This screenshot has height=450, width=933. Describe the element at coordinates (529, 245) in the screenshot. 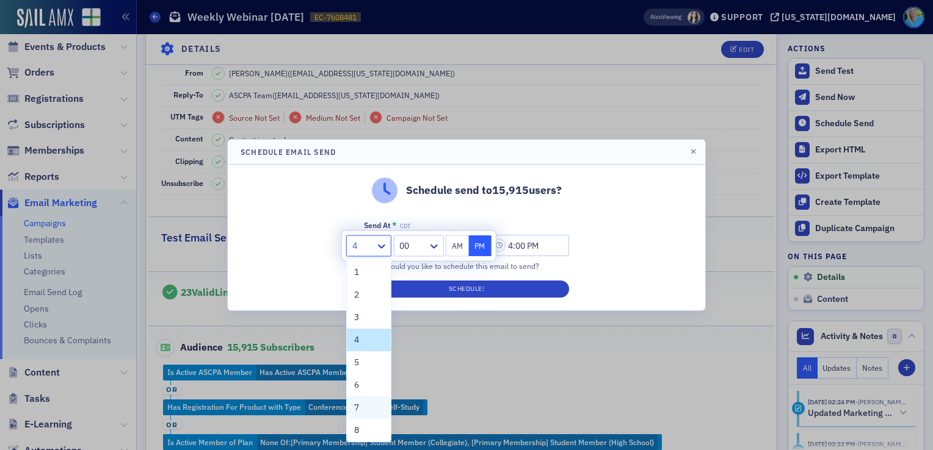

I see `input: 00:00 AM` at that location.